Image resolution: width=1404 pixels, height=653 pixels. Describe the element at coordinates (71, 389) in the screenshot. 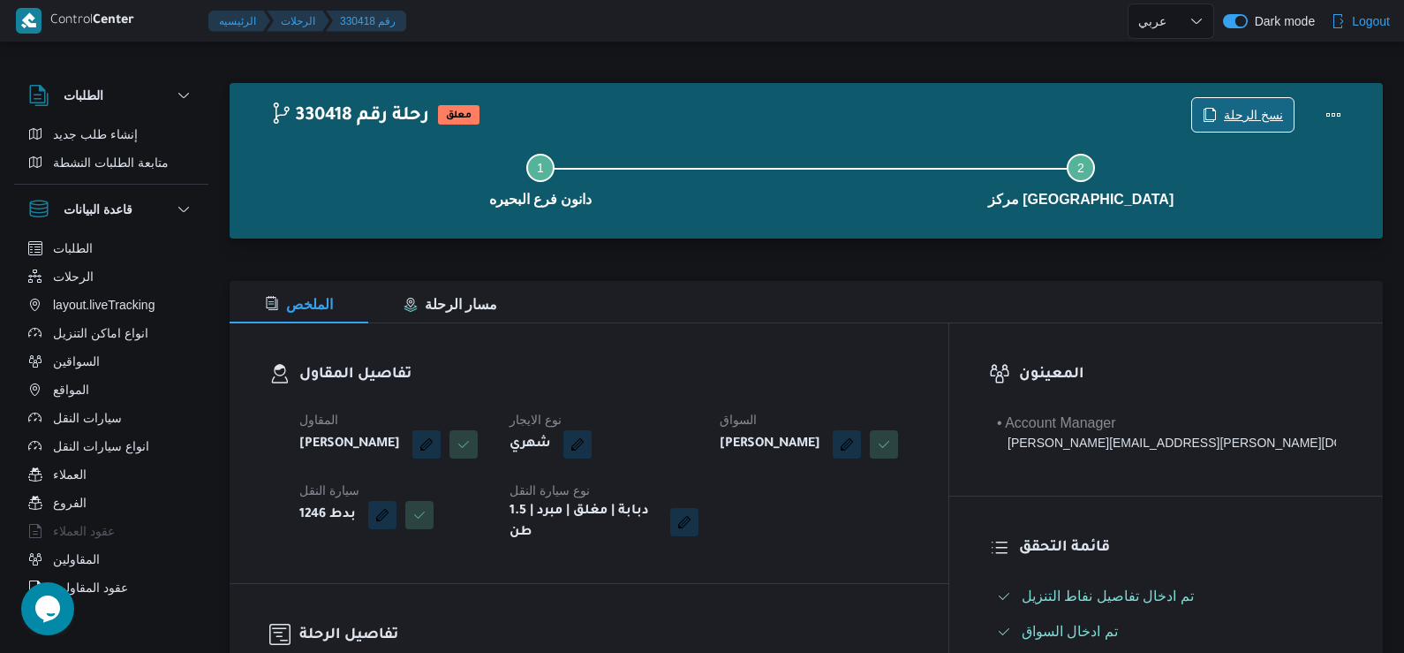

I see `span: المواقع` at that location.